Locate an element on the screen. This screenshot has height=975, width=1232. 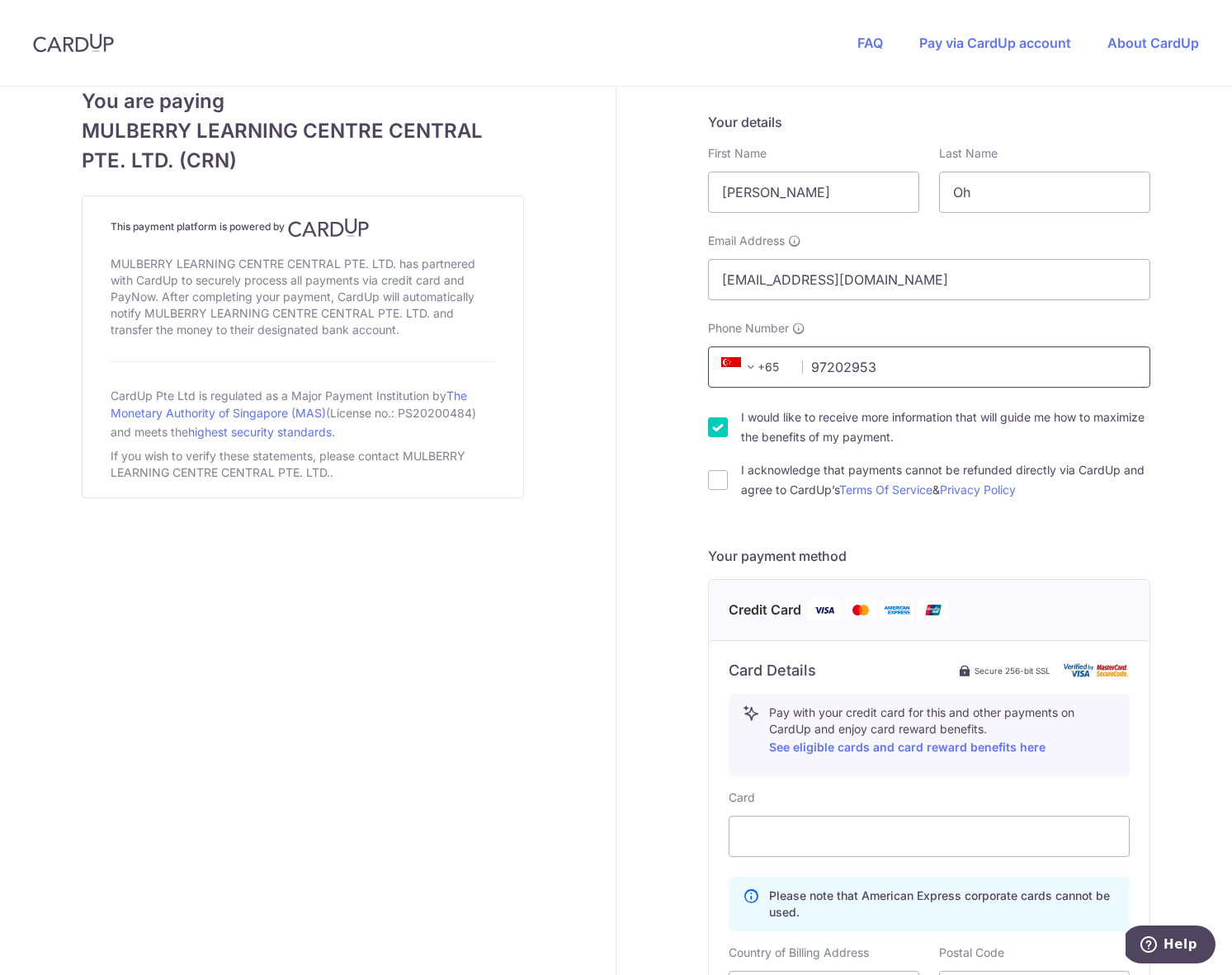
img: Visa is located at coordinates (824, 610).